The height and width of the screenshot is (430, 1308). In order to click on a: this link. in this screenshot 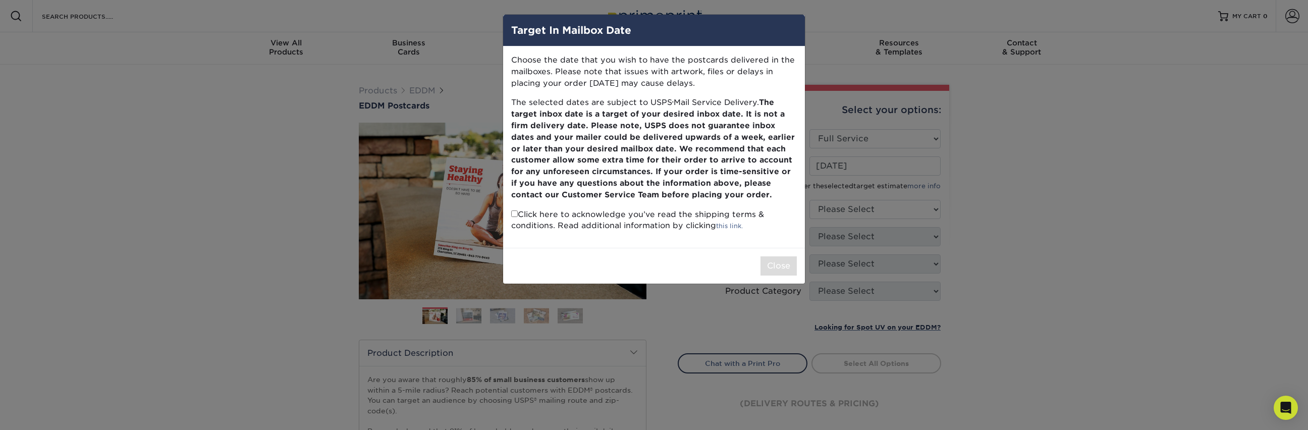, I will do `click(729, 225)`.